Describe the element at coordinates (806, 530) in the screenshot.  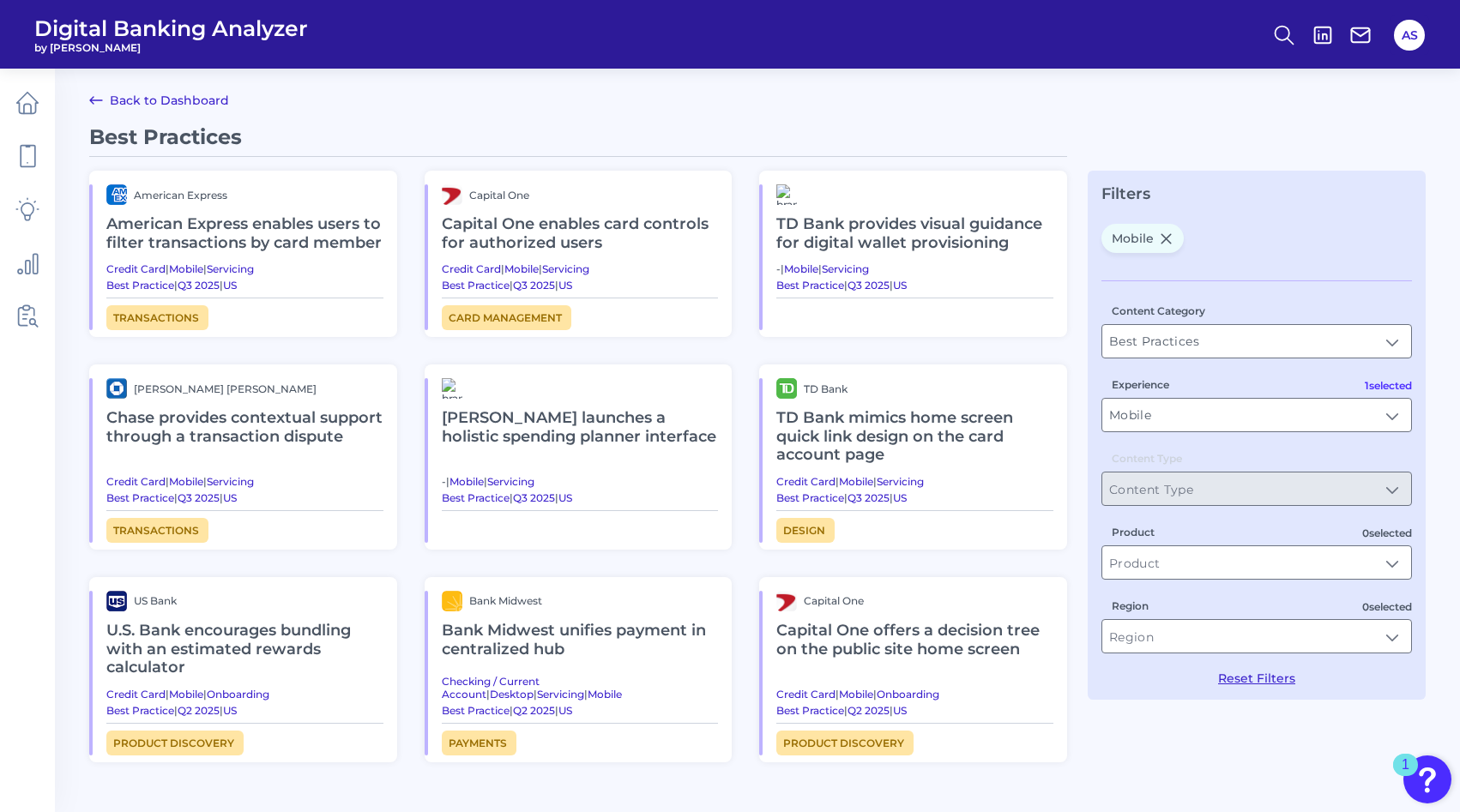
I see `a: Design` at that location.